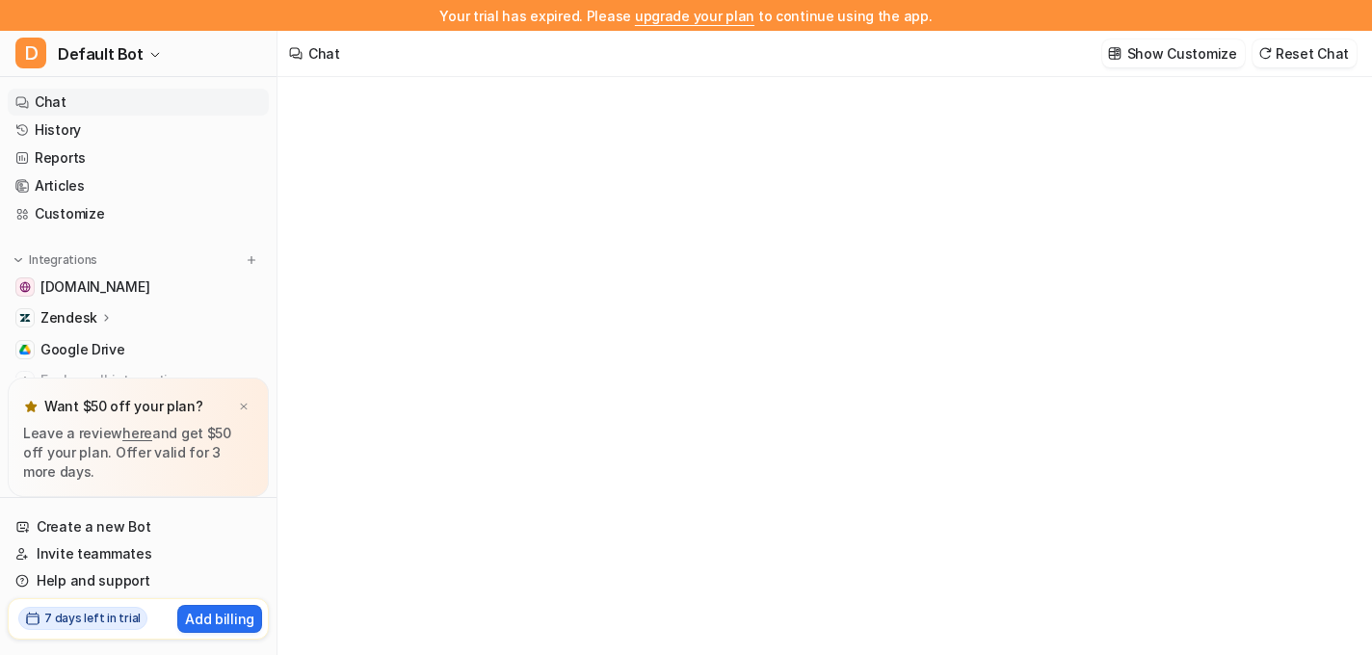 The width and height of the screenshot is (1372, 655). What do you see at coordinates (138, 214) in the screenshot?
I see `a: Customize` at bounding box center [138, 214].